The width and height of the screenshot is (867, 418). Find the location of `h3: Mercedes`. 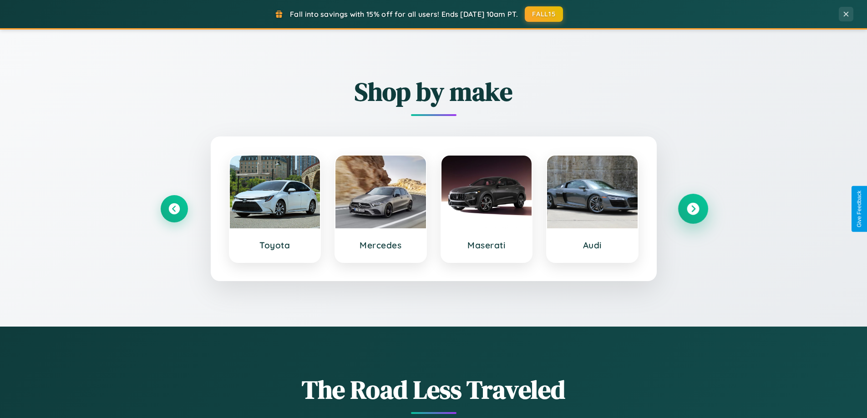

h3: Mercedes is located at coordinates (380, 245).